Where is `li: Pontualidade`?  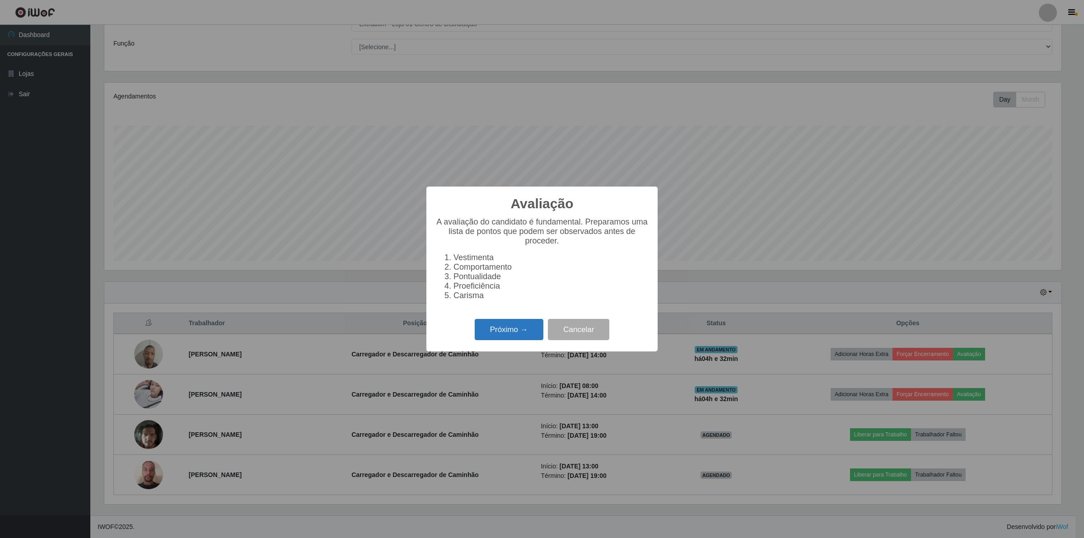 li: Pontualidade is located at coordinates (551, 276).